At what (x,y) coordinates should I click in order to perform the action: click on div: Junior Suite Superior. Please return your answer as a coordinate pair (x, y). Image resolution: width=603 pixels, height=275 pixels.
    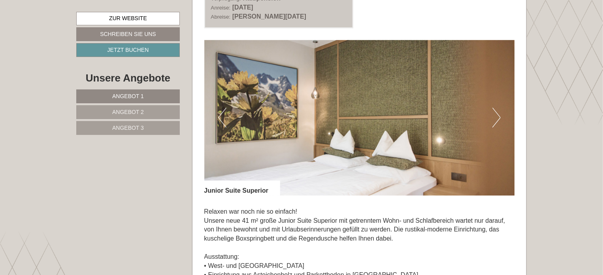
    Looking at the image, I should click on (242, 188).